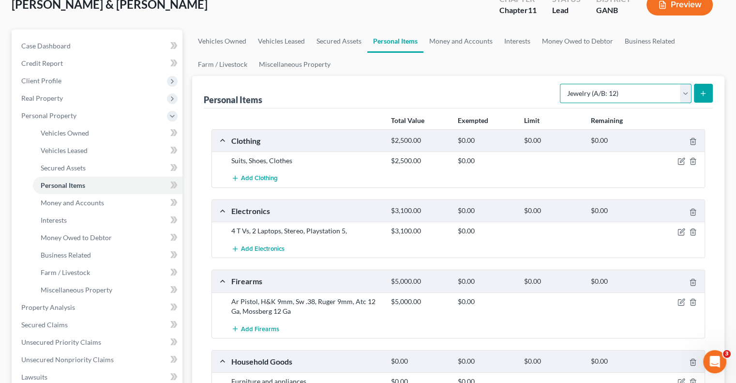 This screenshot has height=383, width=736. Describe the element at coordinates (306, 140) in the screenshot. I see `div: Clothing` at that location.